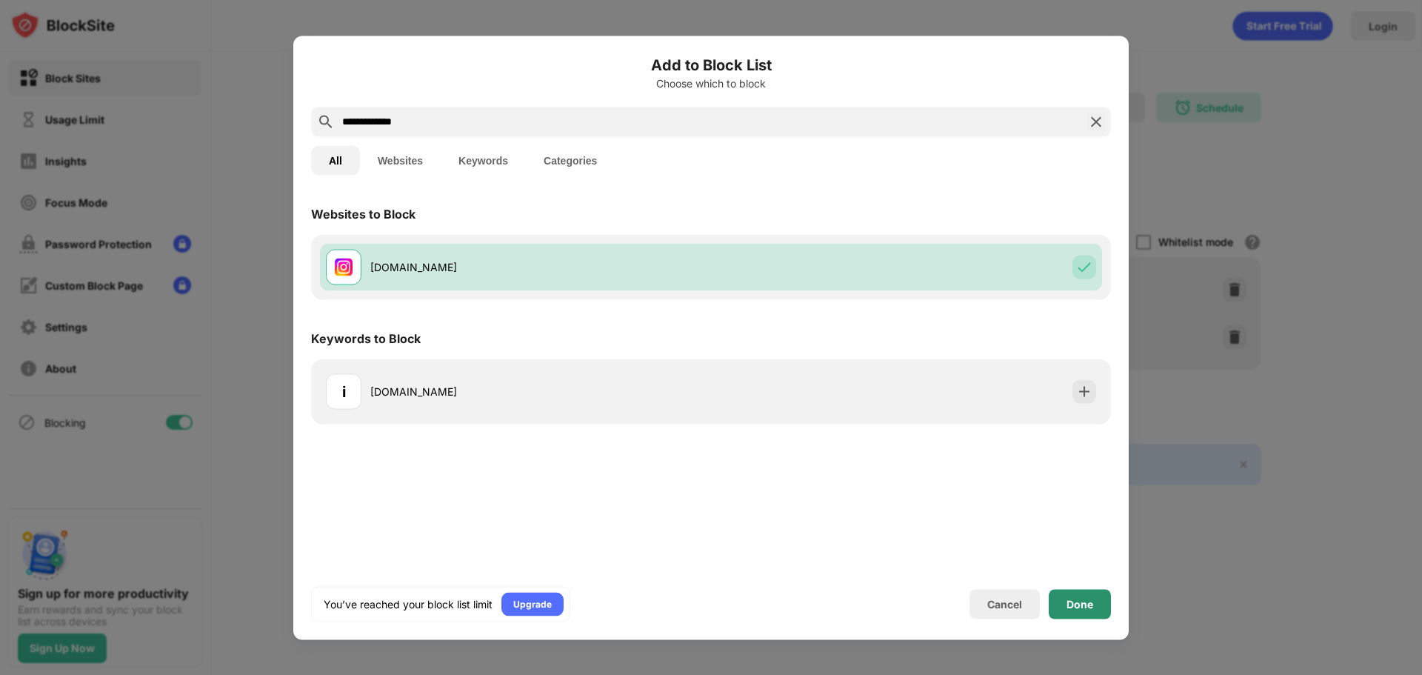 Image resolution: width=1422 pixels, height=675 pixels. Describe the element at coordinates (344, 391) in the screenshot. I see `div: i` at that location.